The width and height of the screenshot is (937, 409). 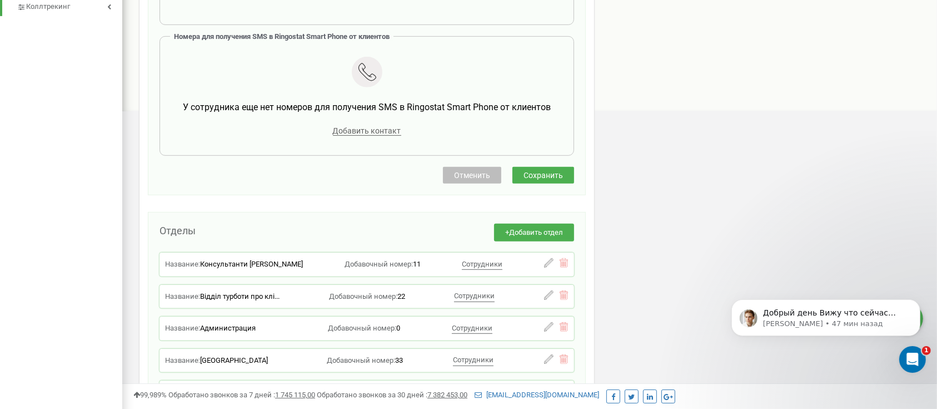 I want to click on span: 22, so click(x=401, y=296).